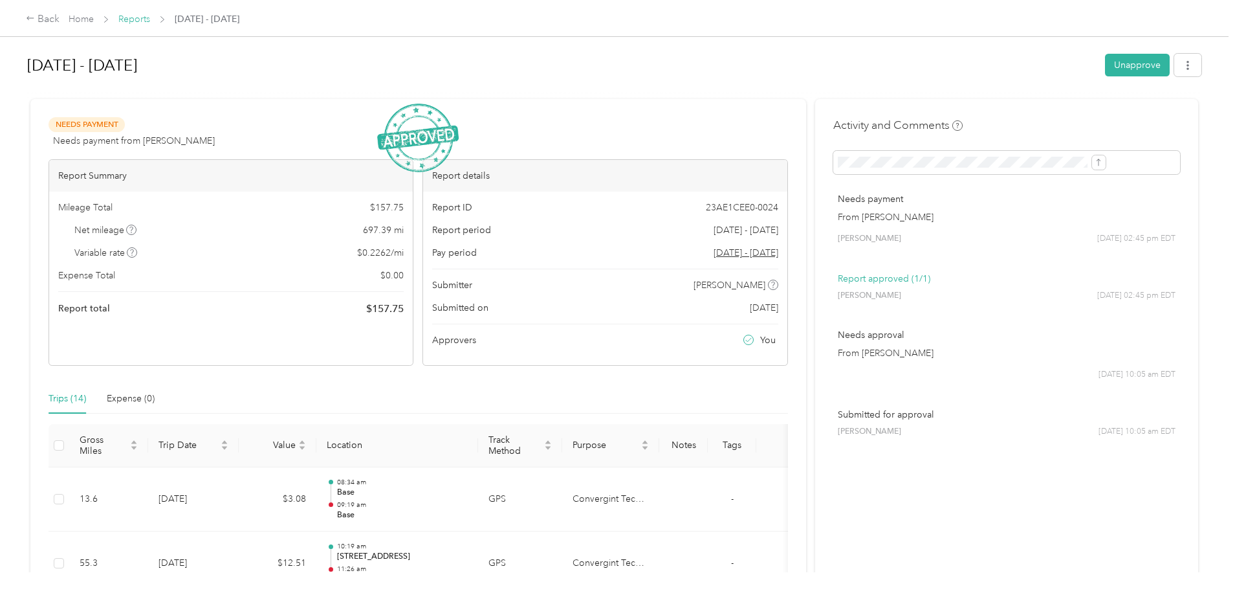  Describe the element at coordinates (104, 445) in the screenshot. I see `span: Gross Miles` at that location.